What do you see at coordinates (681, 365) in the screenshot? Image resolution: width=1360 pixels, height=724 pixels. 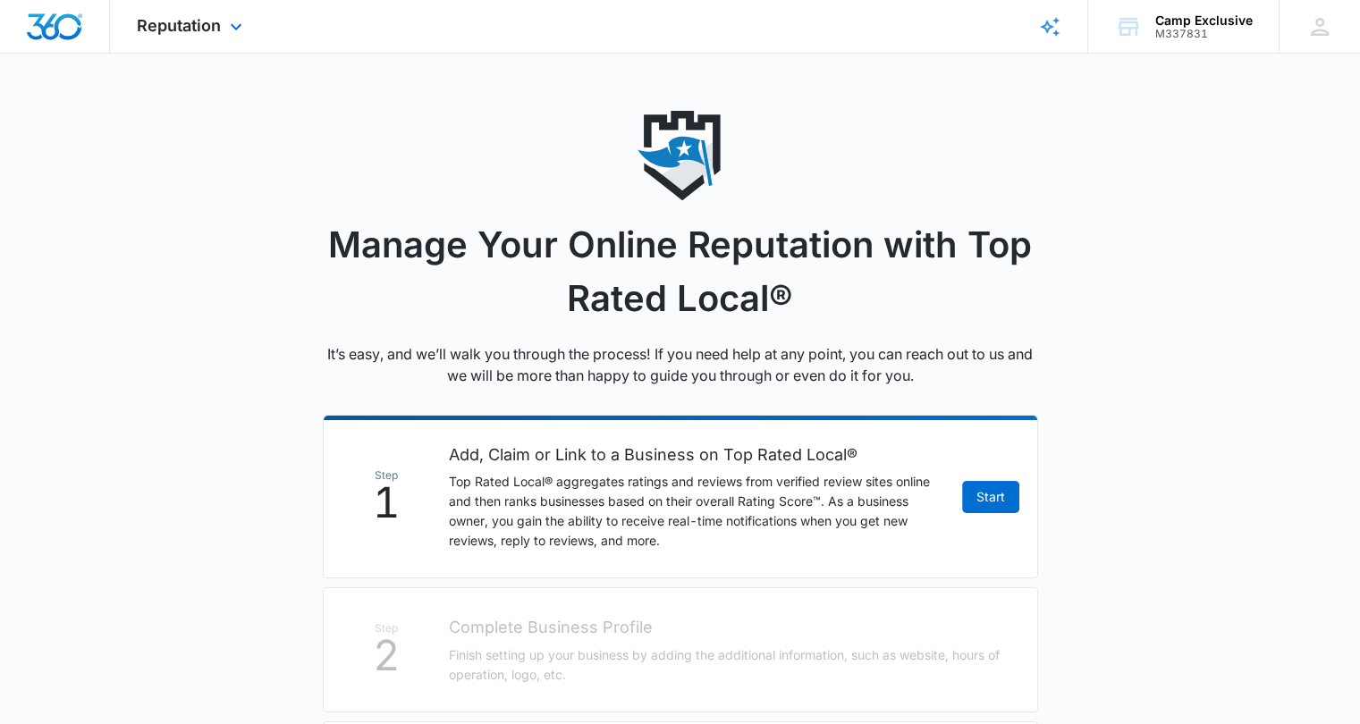 I see `p: It’s easy, and we’ll walk you through the process! If you need help at any point, you can reach o...` at bounding box center [681, 365].